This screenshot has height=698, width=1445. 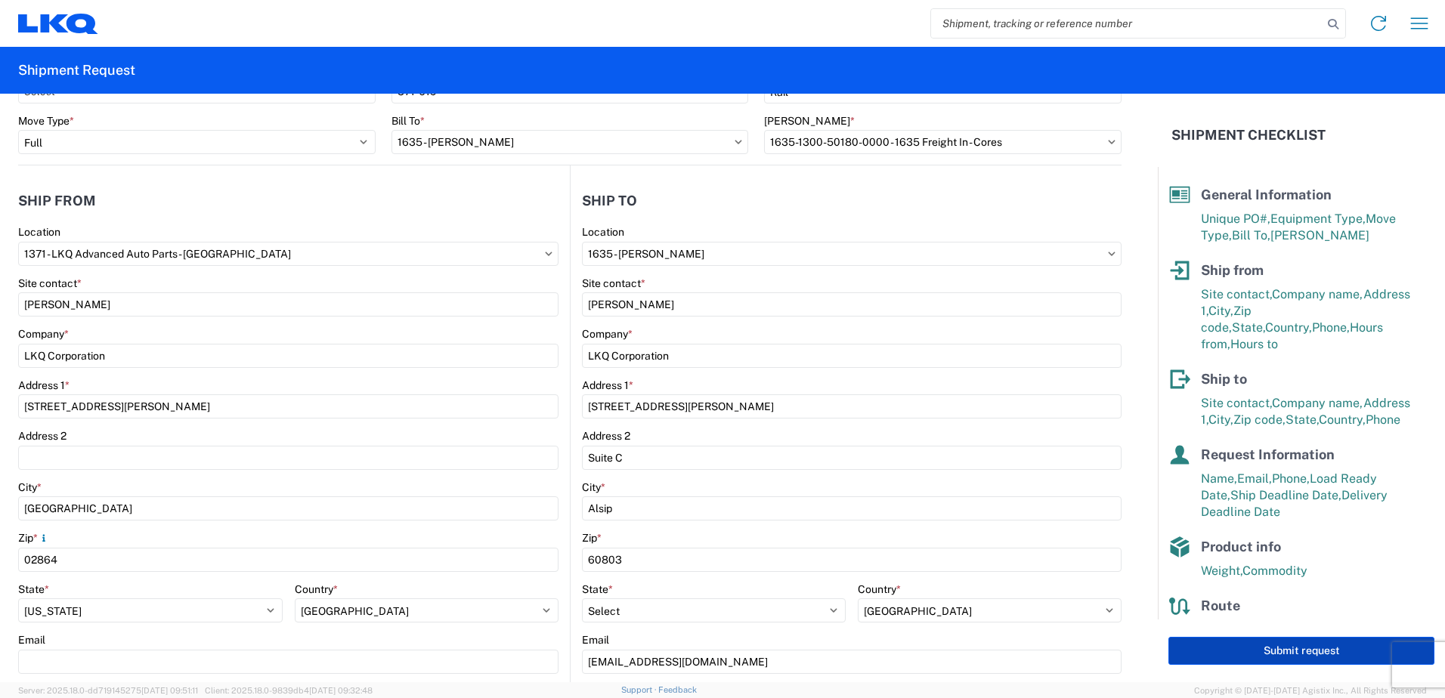 What do you see at coordinates (1224, 379) in the screenshot?
I see `span: Ship to` at bounding box center [1224, 379].